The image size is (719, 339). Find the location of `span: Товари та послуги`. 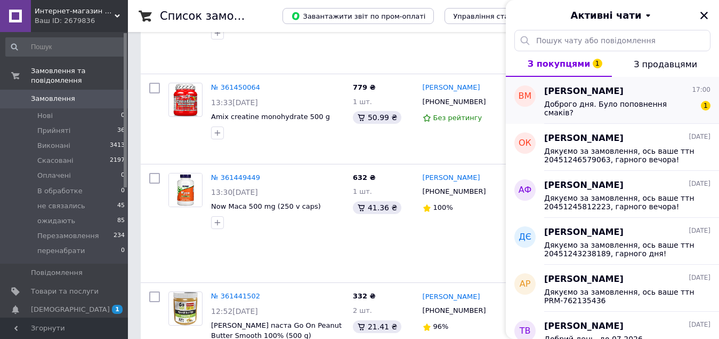

span: Товари та послуги is located at coordinates (65, 291).